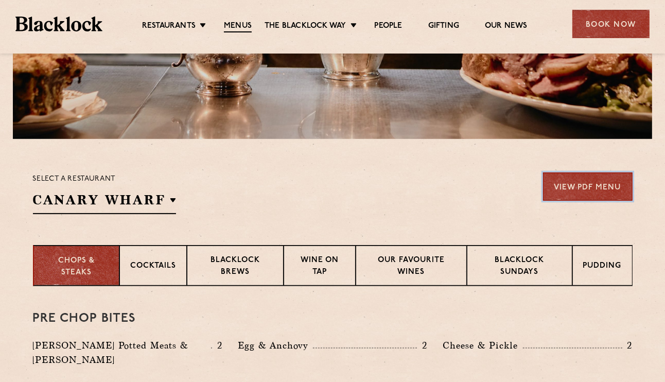 The width and height of the screenshot is (665, 382). Describe the element at coordinates (305, 26) in the screenshot. I see `a: The Blacklock Way` at that location.